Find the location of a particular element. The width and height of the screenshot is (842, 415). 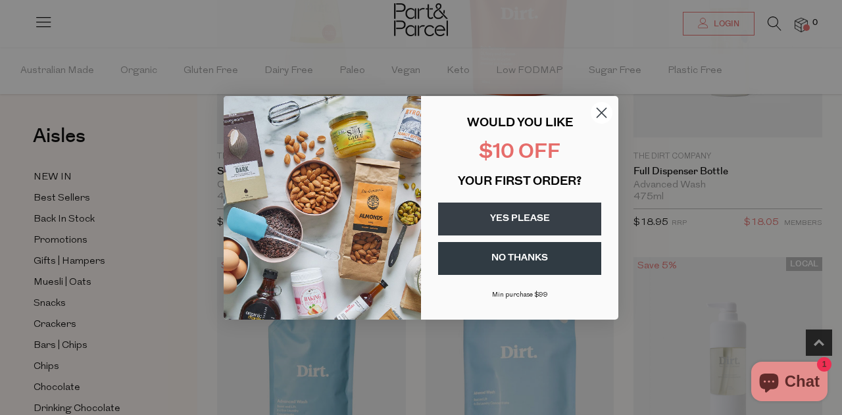

inbox-online-store-chat: Shopify online store chat is located at coordinates (789, 383).